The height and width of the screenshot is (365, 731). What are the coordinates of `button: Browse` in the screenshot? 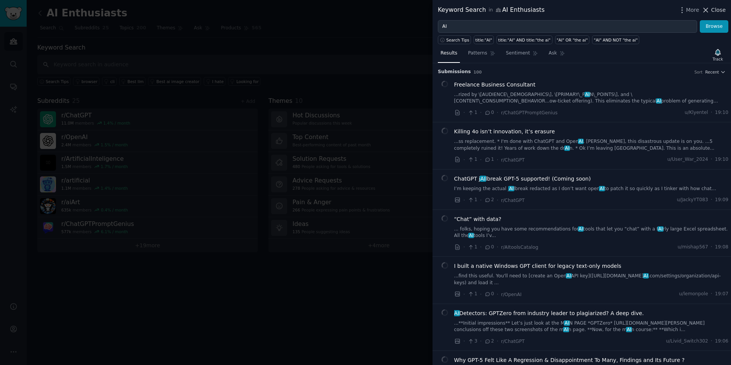 It's located at (714, 27).